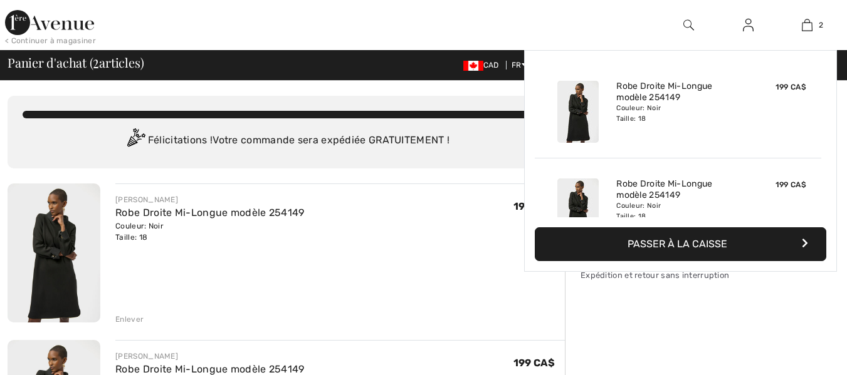  I want to click on img: Congratulation2.svg, so click(135, 141).